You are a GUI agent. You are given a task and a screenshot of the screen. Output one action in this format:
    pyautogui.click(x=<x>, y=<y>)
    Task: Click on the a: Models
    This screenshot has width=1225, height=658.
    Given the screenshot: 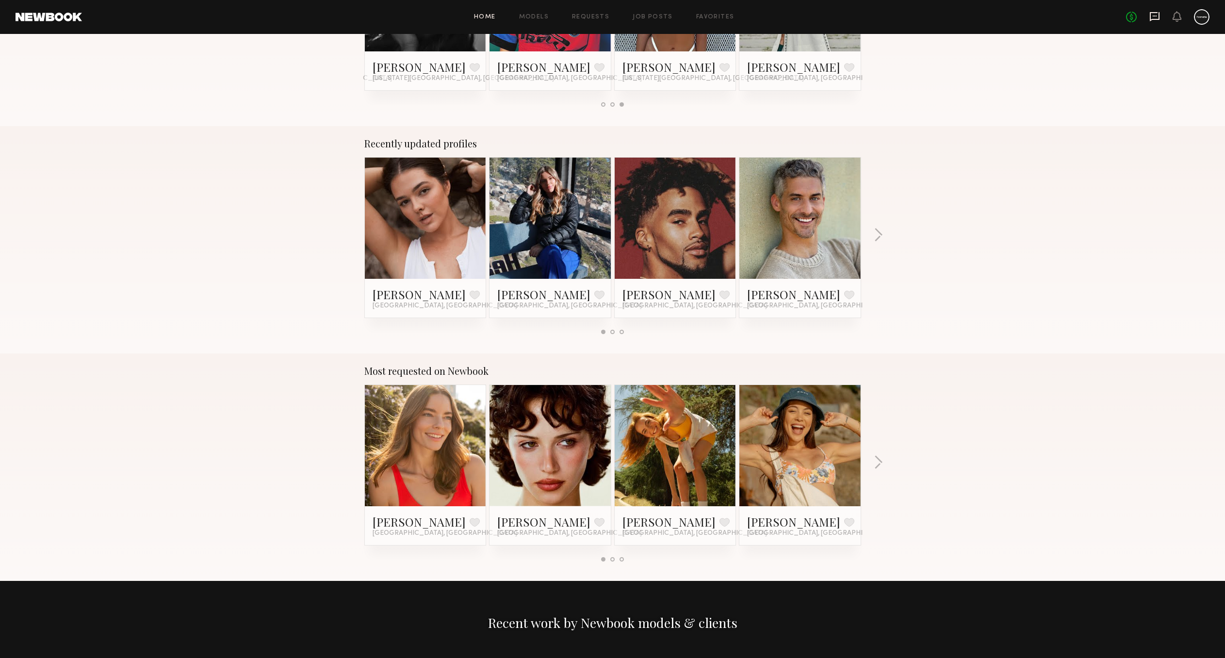 What is the action you would take?
    pyautogui.click(x=534, y=17)
    